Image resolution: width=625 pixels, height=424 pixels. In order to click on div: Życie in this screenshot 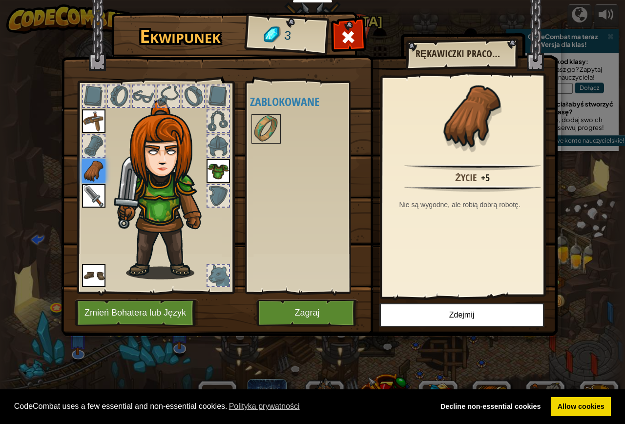, I will do `click(466, 178)`.